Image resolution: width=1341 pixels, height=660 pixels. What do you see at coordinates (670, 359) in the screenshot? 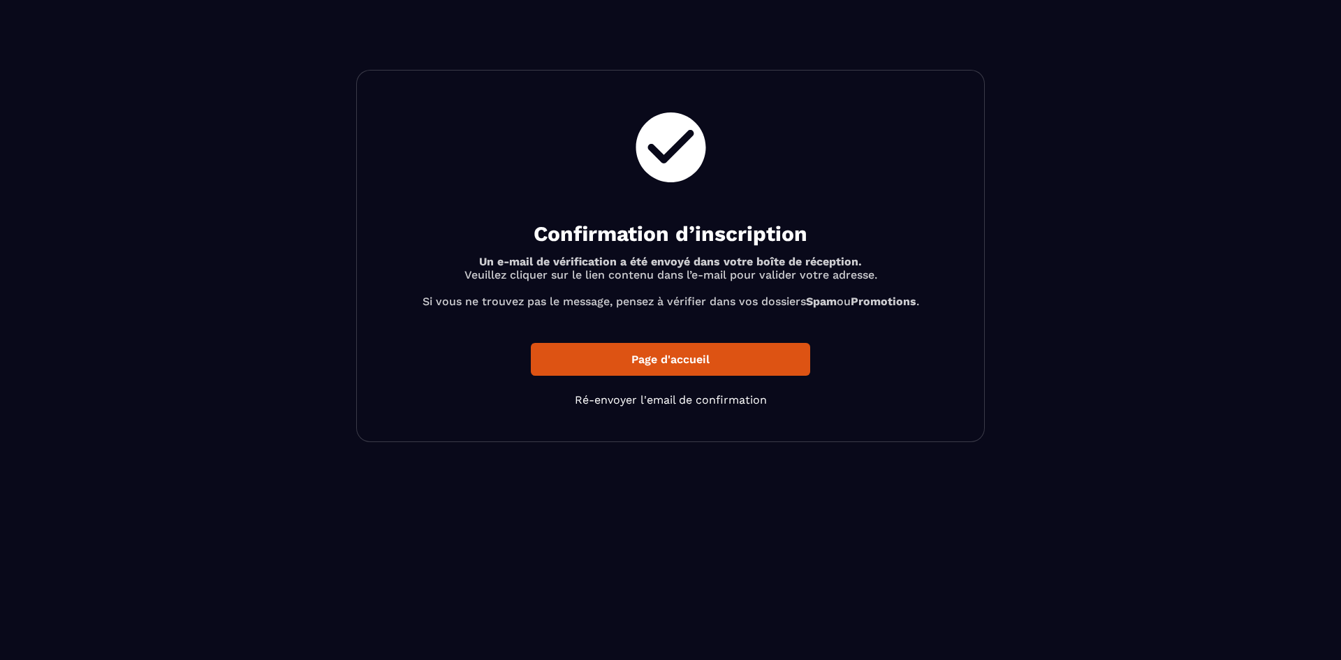
I see `a: Page d'accueil` at bounding box center [670, 359].